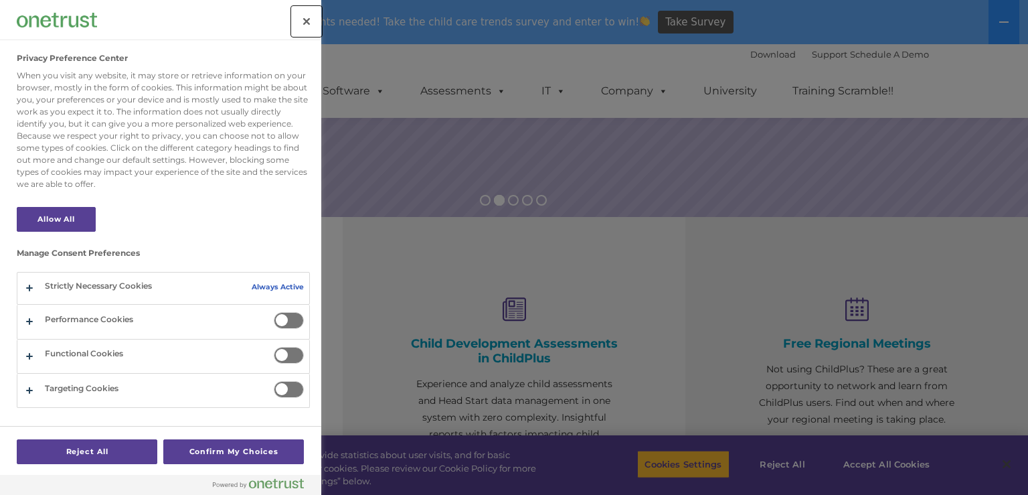 This screenshot has width=1028, height=495. I want to click on h2: Privacy Preference Center, so click(72, 58).